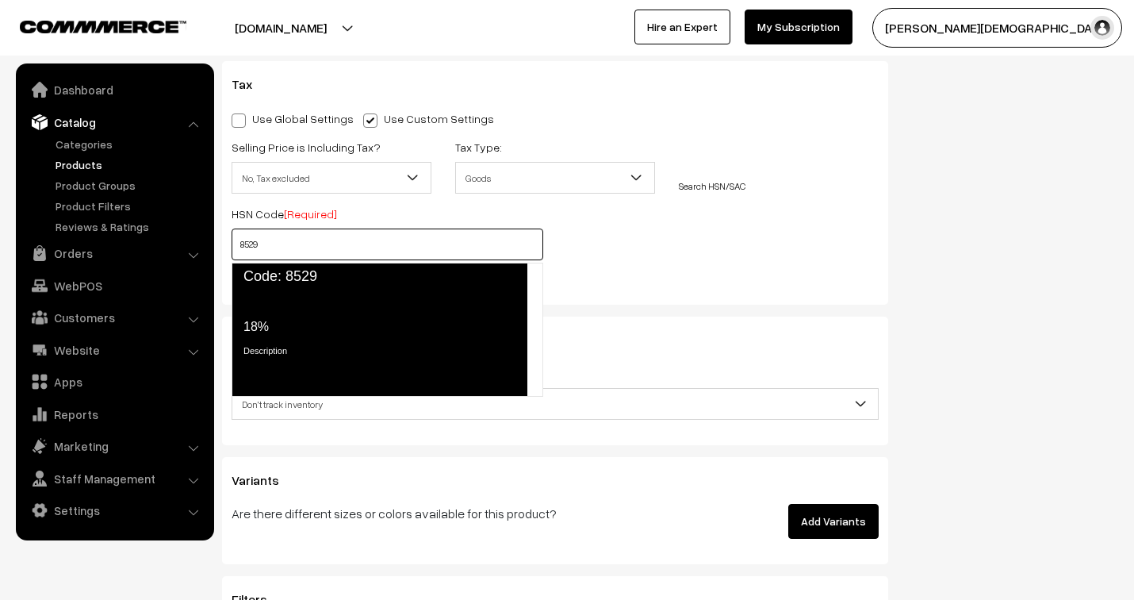 The width and height of the screenshot is (1134, 600). I want to click on a: Marketing, so click(114, 446).